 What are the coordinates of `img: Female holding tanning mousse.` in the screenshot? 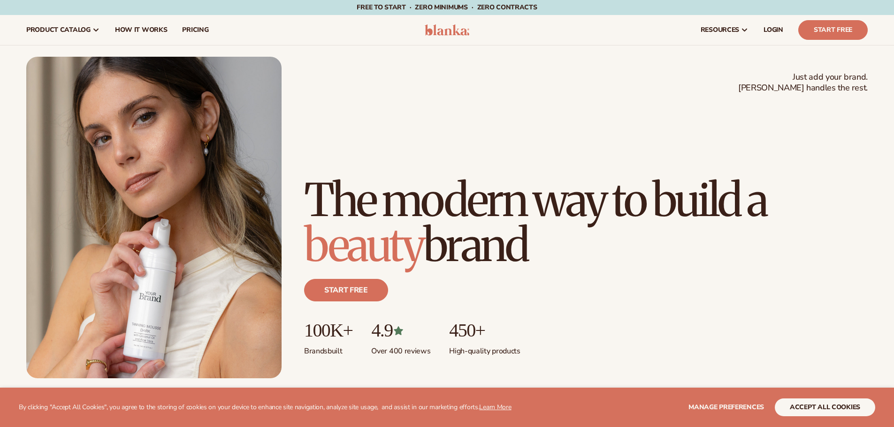 It's located at (154, 218).